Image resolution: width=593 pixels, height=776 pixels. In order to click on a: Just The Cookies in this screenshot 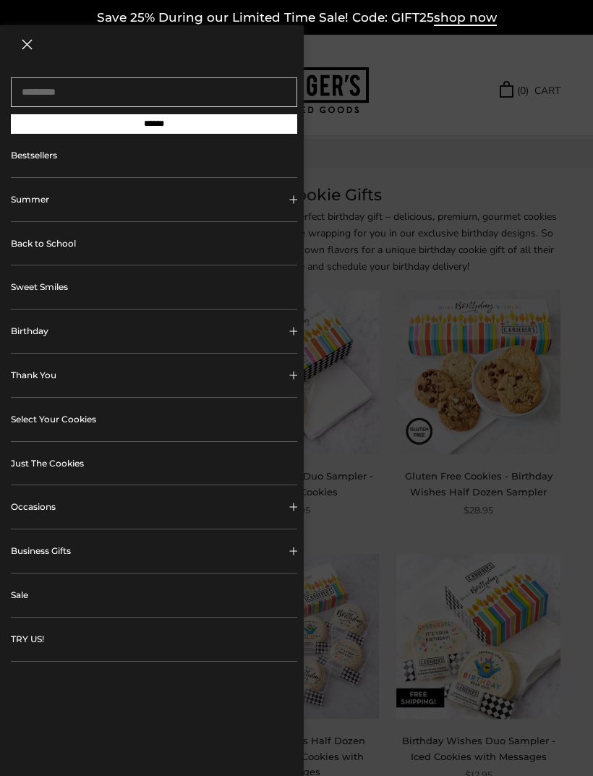, I will do `click(154, 464)`.